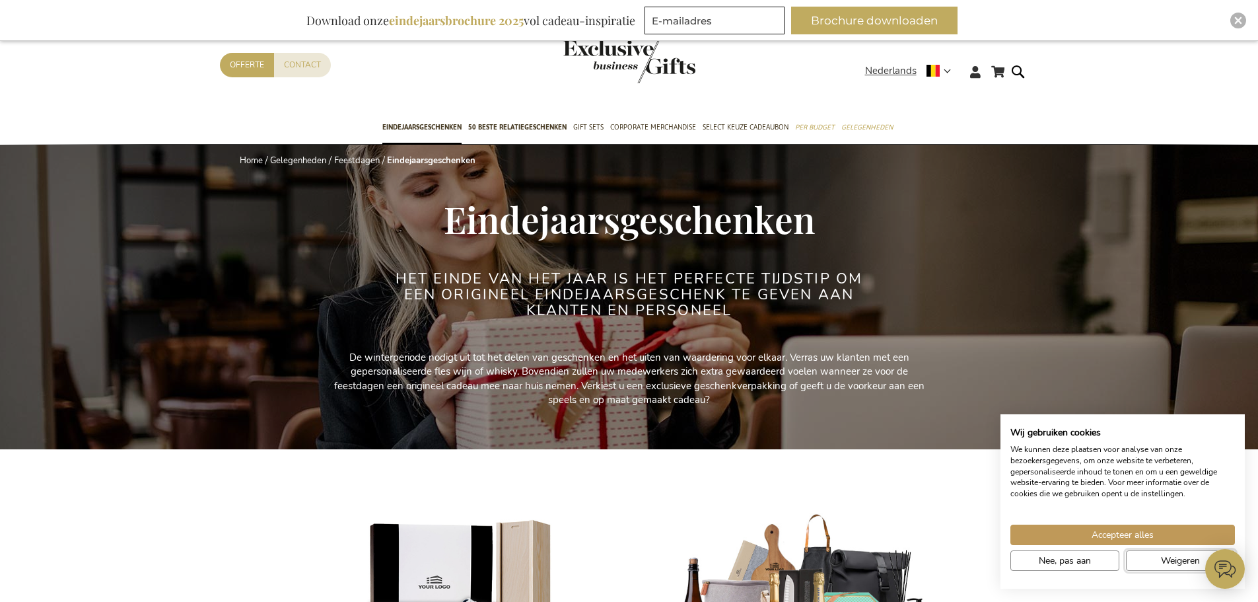 This screenshot has width=1258, height=602. What do you see at coordinates (1238, 20) in the screenshot?
I see `img: Close` at bounding box center [1238, 20].